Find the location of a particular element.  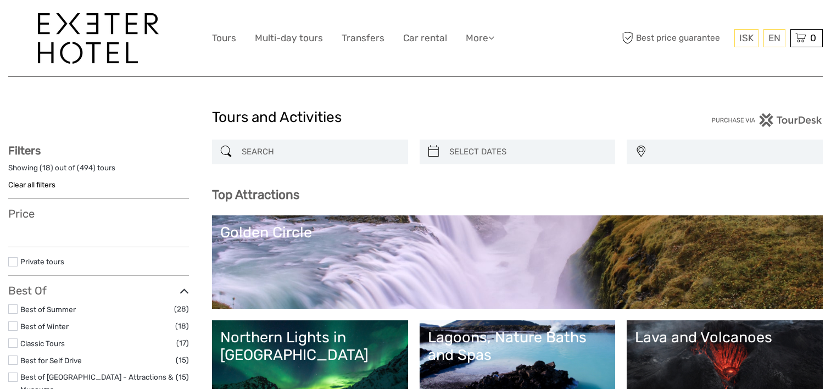

span: Best price guarantee is located at coordinates (675, 38).